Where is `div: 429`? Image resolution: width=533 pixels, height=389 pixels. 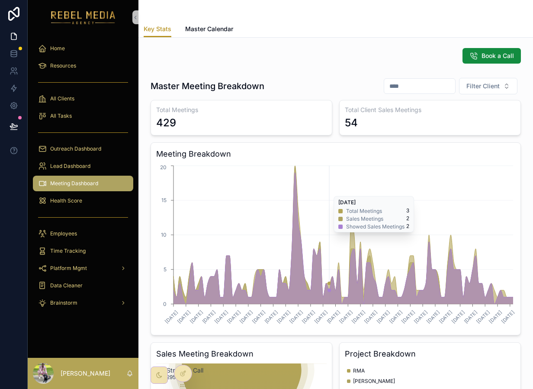 div: 429 is located at coordinates (166, 123).